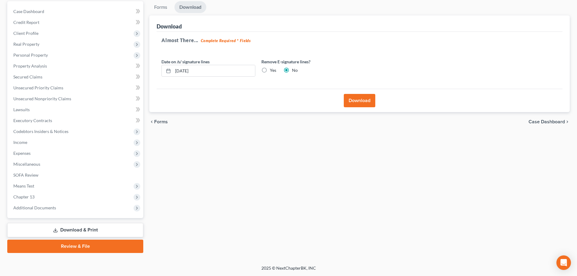 Image resolution: width=577 pixels, height=276 pixels. I want to click on div: Open Intercom Messenger, so click(563, 262).